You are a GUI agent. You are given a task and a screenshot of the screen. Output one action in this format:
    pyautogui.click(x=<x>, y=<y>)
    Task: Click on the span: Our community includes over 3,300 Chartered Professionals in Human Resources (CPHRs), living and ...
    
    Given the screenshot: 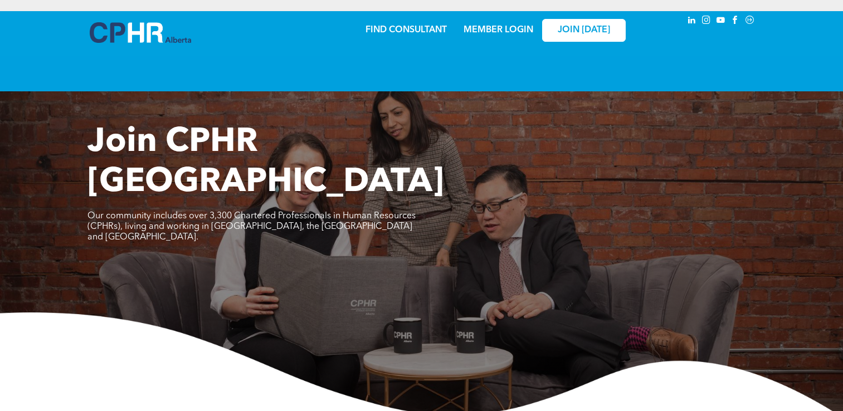 What is the action you would take?
    pyautogui.click(x=251, y=227)
    